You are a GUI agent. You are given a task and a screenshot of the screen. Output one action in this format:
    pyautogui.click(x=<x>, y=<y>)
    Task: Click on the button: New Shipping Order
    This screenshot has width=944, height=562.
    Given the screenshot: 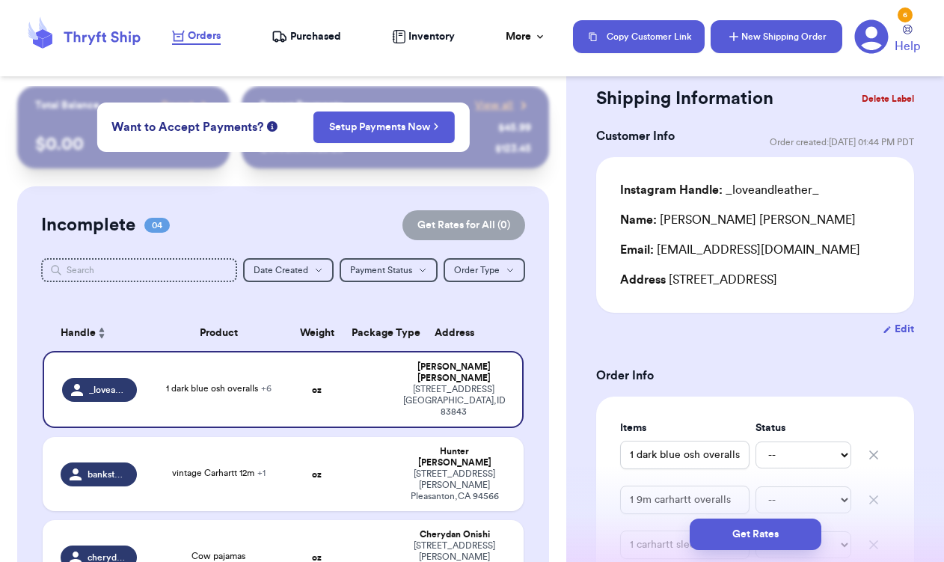 What is the action you would take?
    pyautogui.click(x=777, y=37)
    